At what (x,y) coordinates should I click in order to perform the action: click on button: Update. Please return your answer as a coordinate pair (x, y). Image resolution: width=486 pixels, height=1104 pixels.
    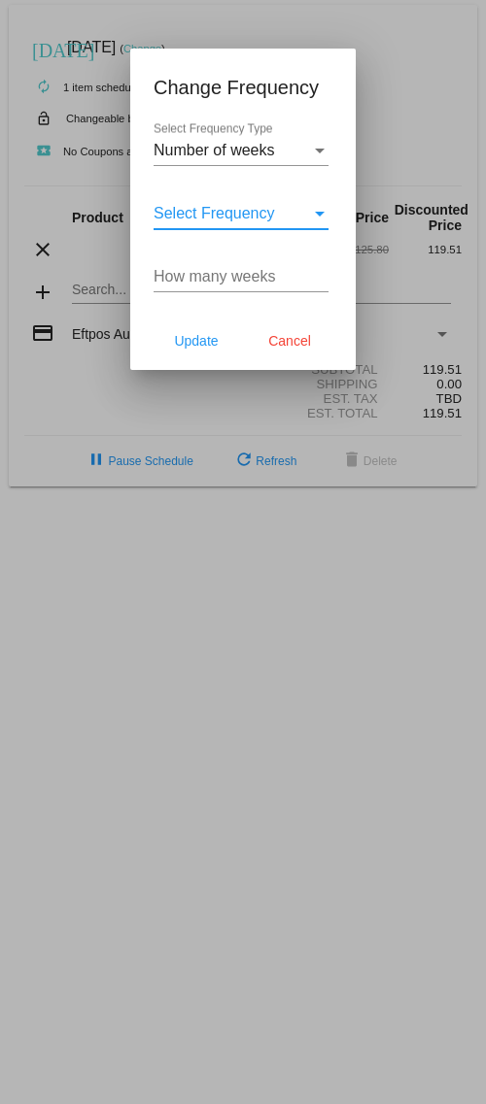
    Looking at the image, I should click on (196, 341).